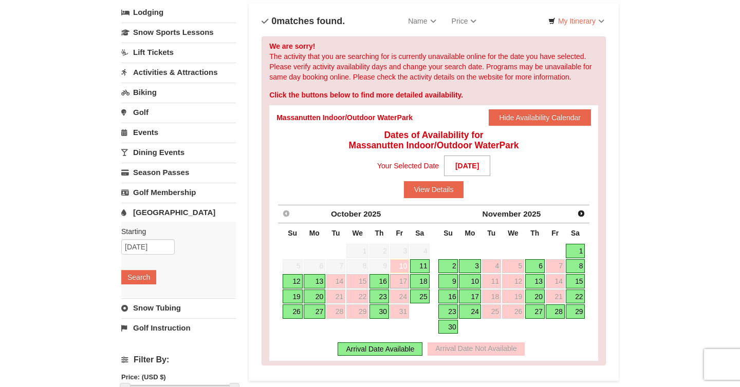 The height and width of the screenshot is (387, 740). I want to click on a: Golf, so click(178, 112).